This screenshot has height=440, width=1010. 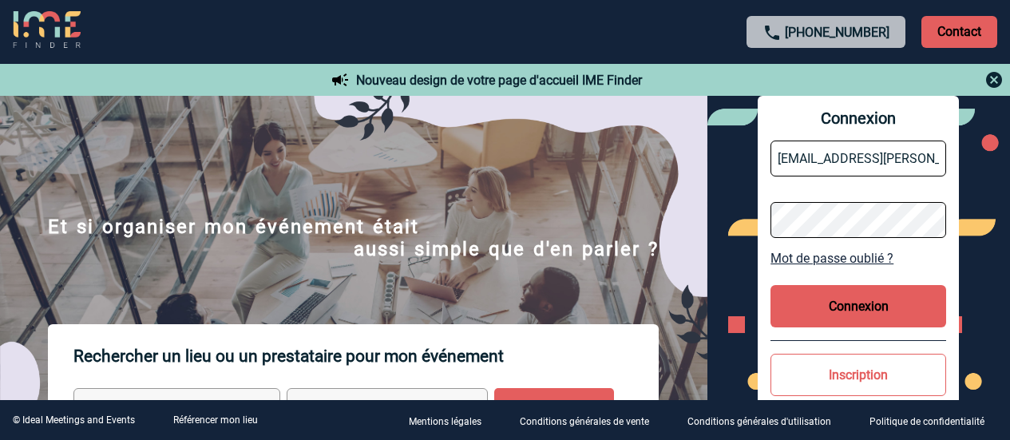 I want to click on button: Connexion, so click(x=858, y=306).